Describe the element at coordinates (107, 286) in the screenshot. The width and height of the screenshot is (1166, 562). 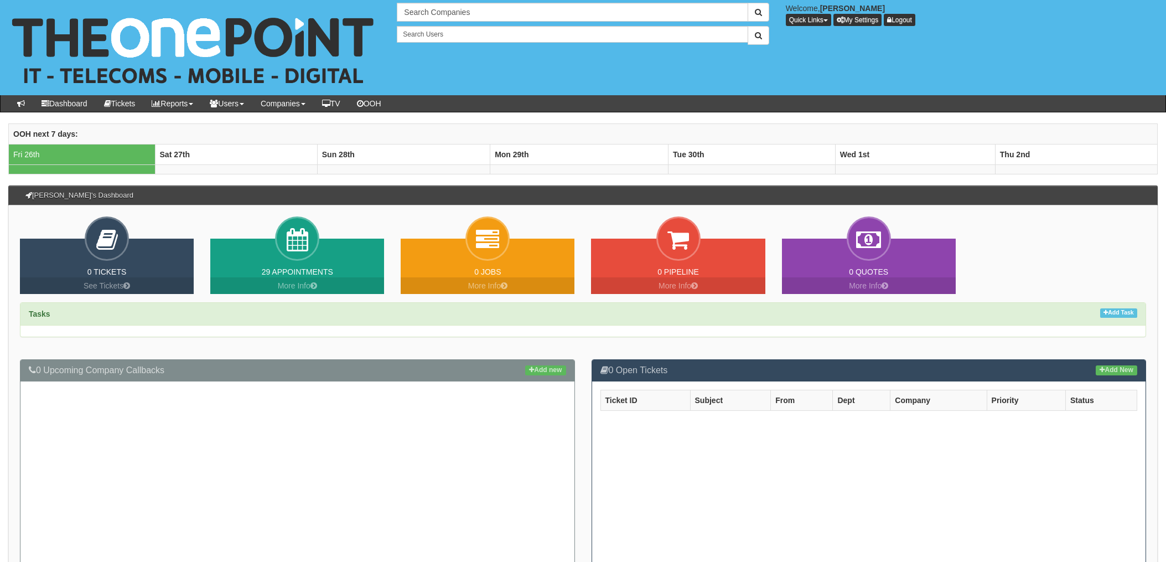
I see `a: See Tickets` at that location.